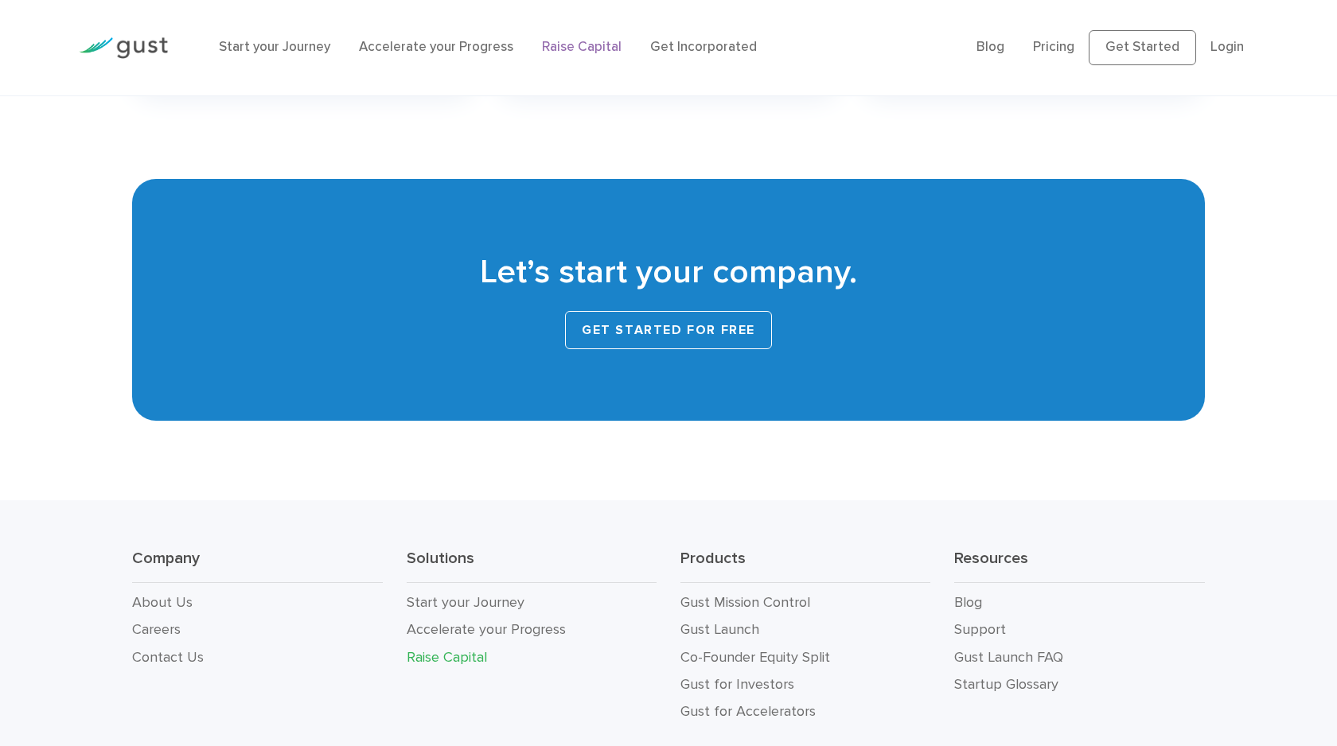 The width and height of the screenshot is (1337, 746). I want to click on a: Get Started, so click(1142, 48).